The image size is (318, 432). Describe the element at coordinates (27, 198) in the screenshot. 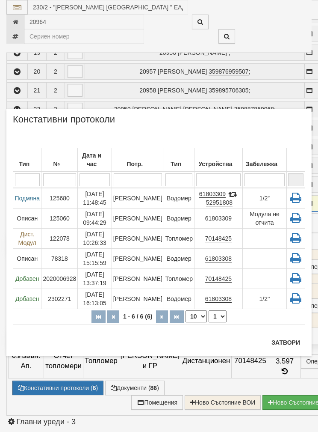

I see `td: Подмяна` at that location.